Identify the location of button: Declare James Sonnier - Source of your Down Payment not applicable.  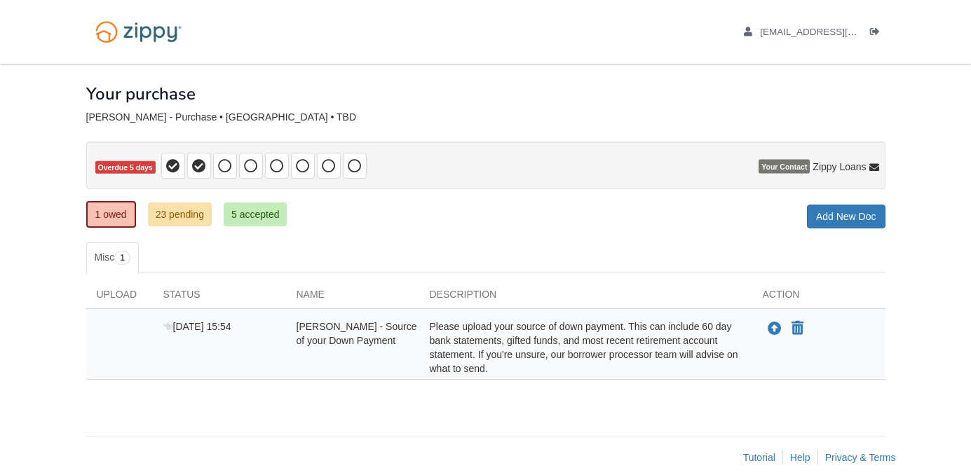
(797, 329).